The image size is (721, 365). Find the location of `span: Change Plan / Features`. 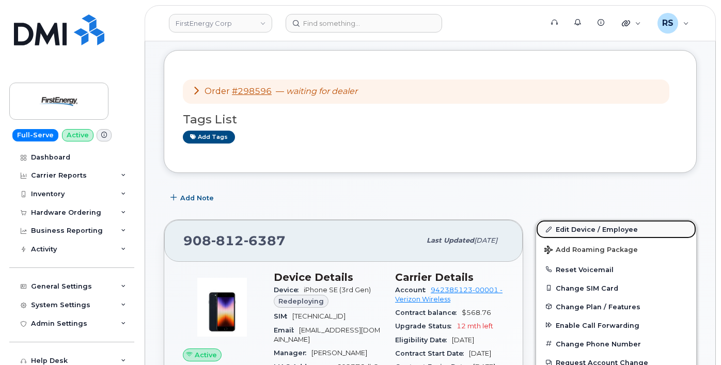

span: Change Plan / Features is located at coordinates (598, 306).